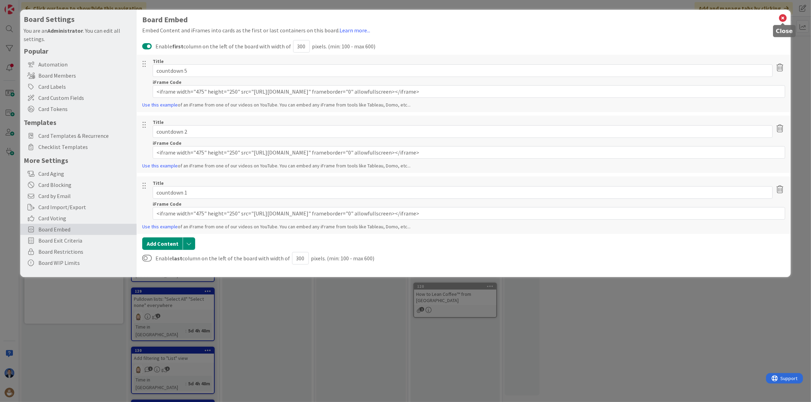  I want to click on div: Board WIP Limits, so click(78, 263).